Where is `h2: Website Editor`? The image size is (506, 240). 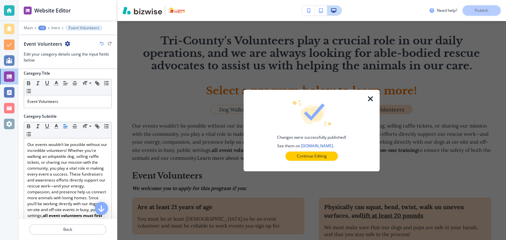
h2: Website Editor is located at coordinates (52, 11).